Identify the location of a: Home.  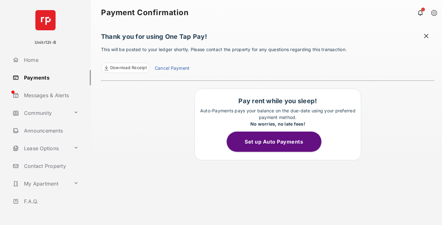
(51, 60).